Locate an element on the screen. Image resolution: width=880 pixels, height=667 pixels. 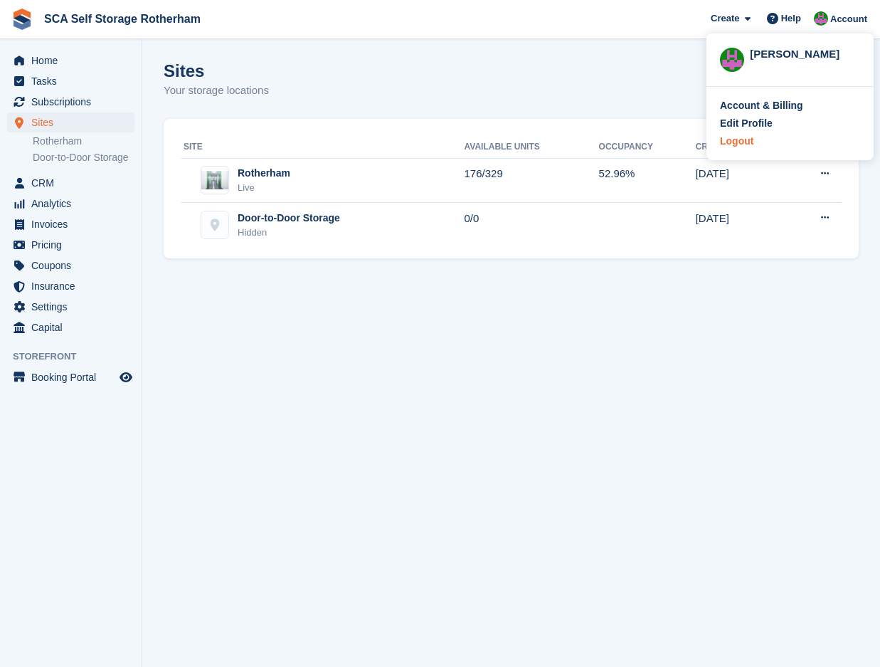
a: Door-to-Door Storage is located at coordinates (83, 157).